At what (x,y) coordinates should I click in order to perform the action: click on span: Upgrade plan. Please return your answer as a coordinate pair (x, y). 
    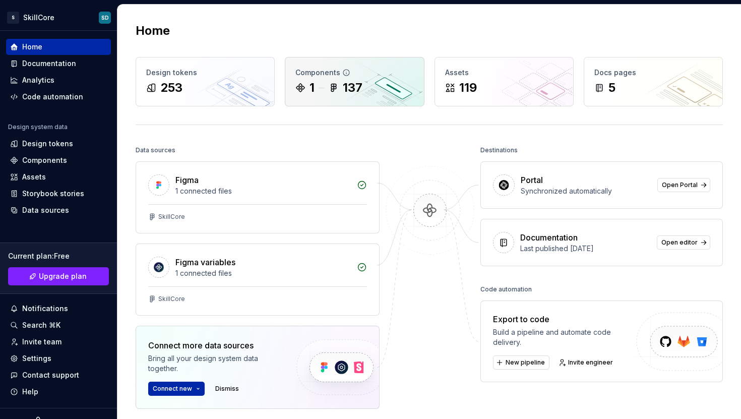
    Looking at the image, I should click on (63, 276).